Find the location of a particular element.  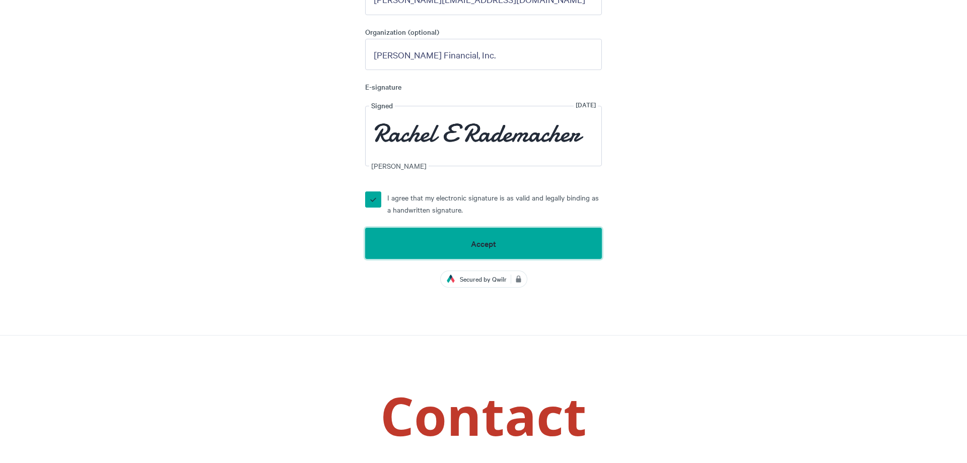

span: Signed is located at coordinates (382, 105).